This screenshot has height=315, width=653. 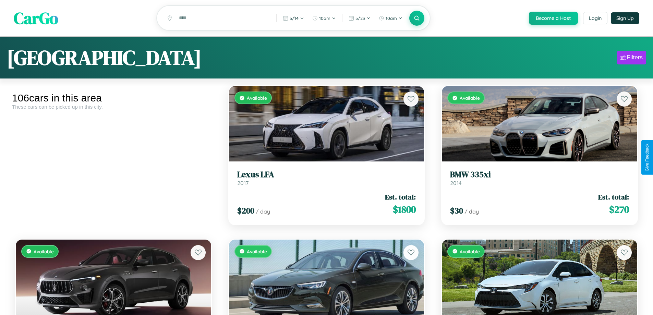 What do you see at coordinates (360, 18) in the screenshot?
I see `button: 5/23` at bounding box center [360, 18].